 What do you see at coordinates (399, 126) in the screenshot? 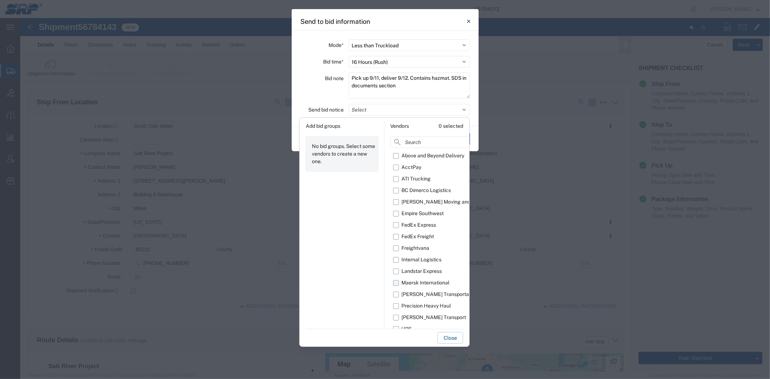
I see `div: Vendors` at bounding box center [399, 126].